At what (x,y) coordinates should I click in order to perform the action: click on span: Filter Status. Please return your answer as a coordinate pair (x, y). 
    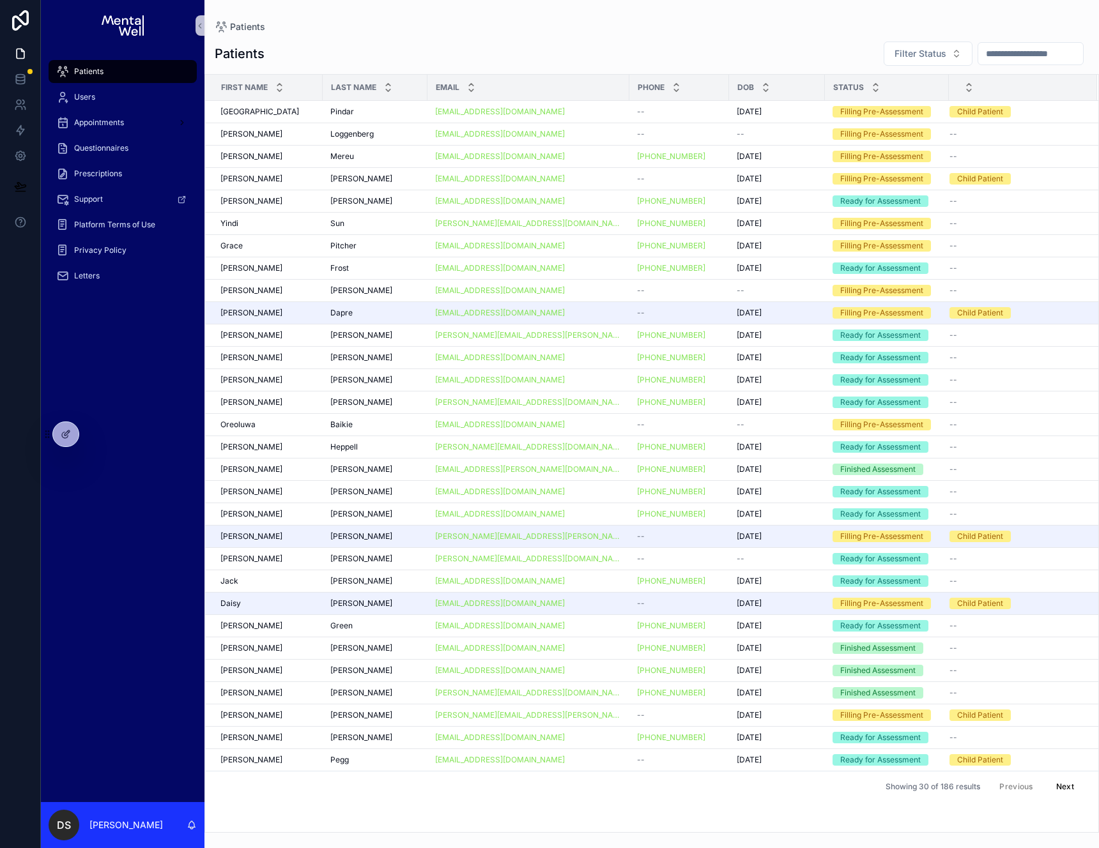
    Looking at the image, I should click on (920, 54).